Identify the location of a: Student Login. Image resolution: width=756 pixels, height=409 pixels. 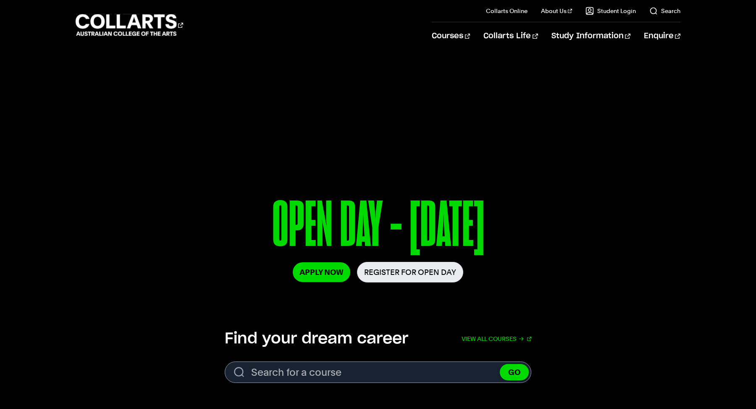
(611, 11).